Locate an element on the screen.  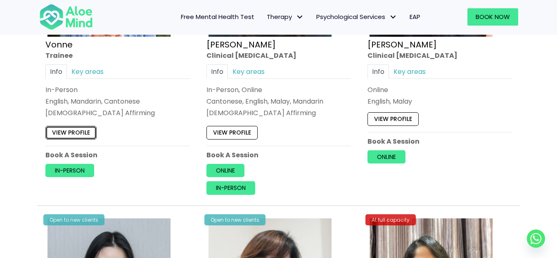
span: Free Mental Health Test is located at coordinates (218, 17).